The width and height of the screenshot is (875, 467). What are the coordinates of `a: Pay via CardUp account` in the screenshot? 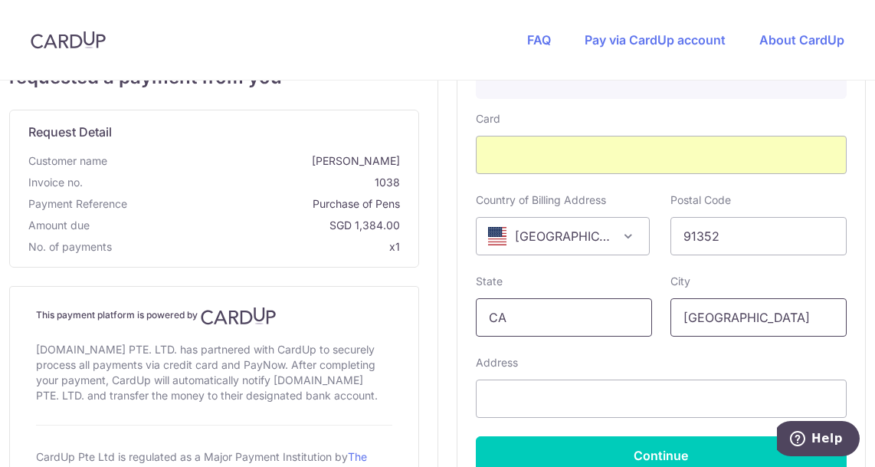 It's located at (655, 40).